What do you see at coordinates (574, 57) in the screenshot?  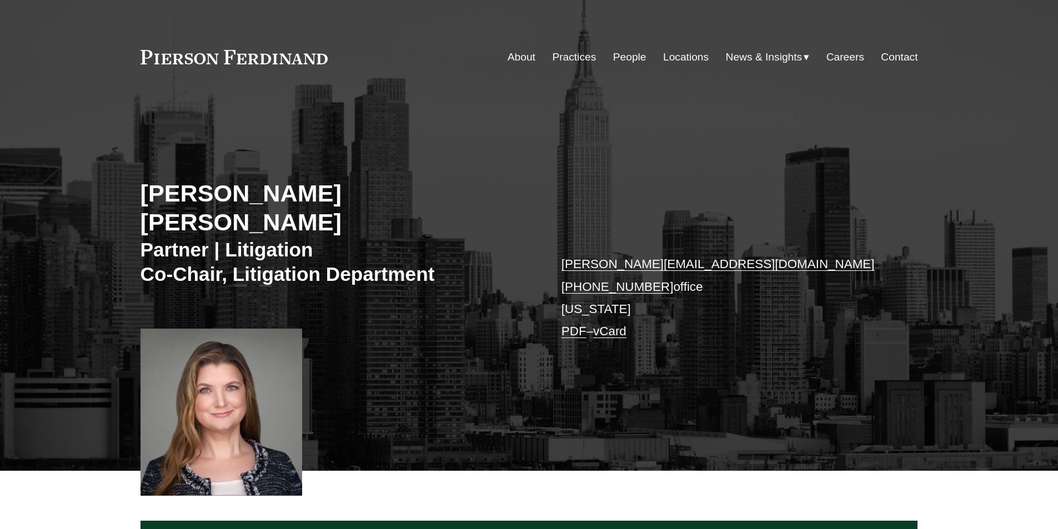 I see `a: Practices` at bounding box center [574, 57].